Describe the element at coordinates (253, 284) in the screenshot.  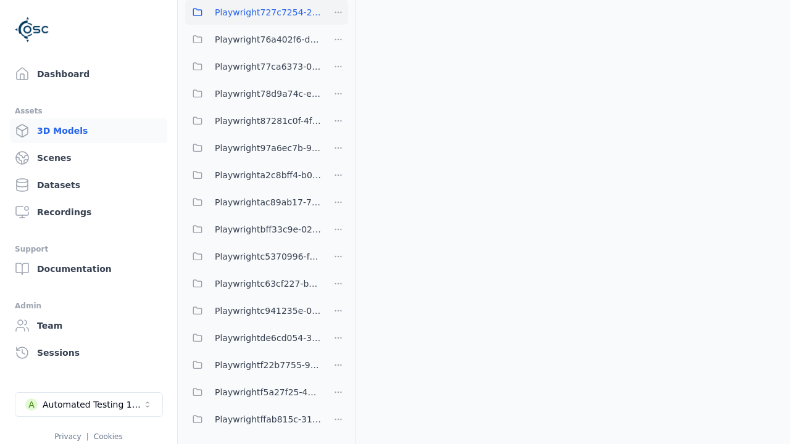
I see `button: Playwrightc63cf227-b350-41d0-b87c-414ab19a80cd` at that location.